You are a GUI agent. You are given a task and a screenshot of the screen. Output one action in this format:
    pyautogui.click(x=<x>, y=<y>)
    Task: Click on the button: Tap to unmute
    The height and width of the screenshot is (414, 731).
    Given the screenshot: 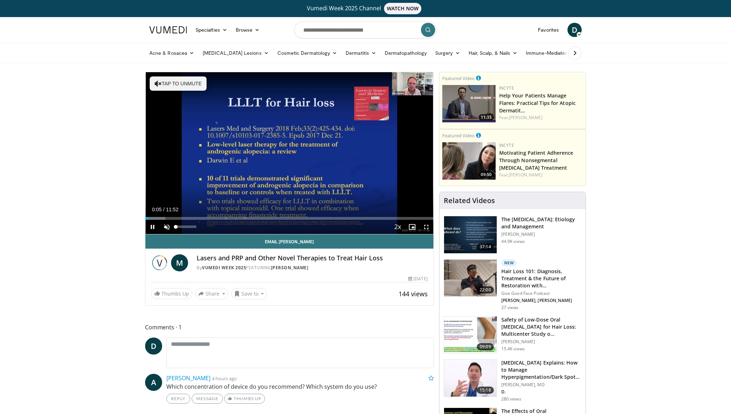 What is the action you would take?
    pyautogui.click(x=178, y=84)
    